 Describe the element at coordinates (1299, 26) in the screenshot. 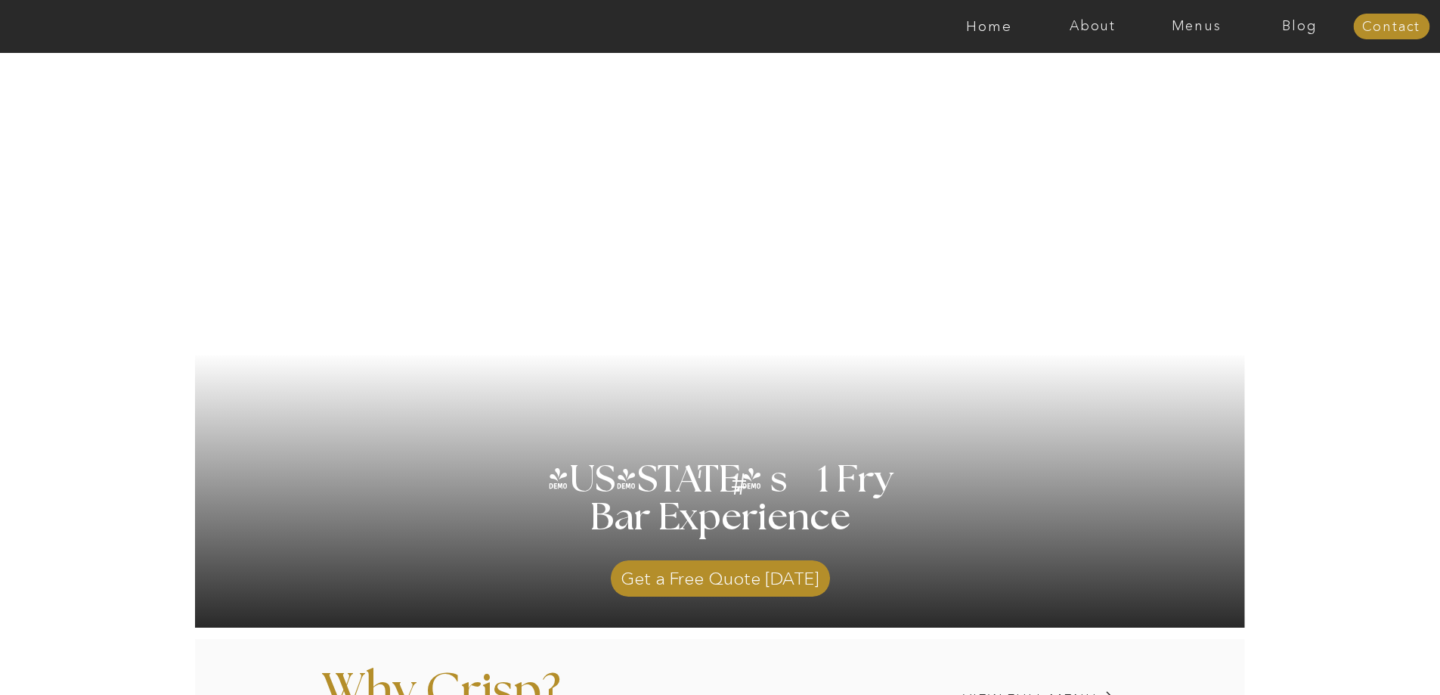

I see `a: Blog` at that location.